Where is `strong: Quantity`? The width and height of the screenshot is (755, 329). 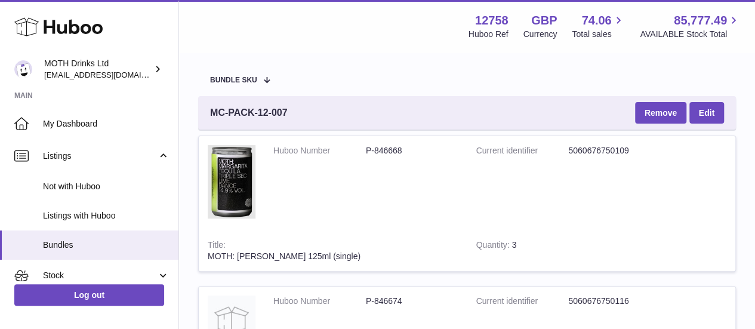
strong: Quantity is located at coordinates (494, 246).